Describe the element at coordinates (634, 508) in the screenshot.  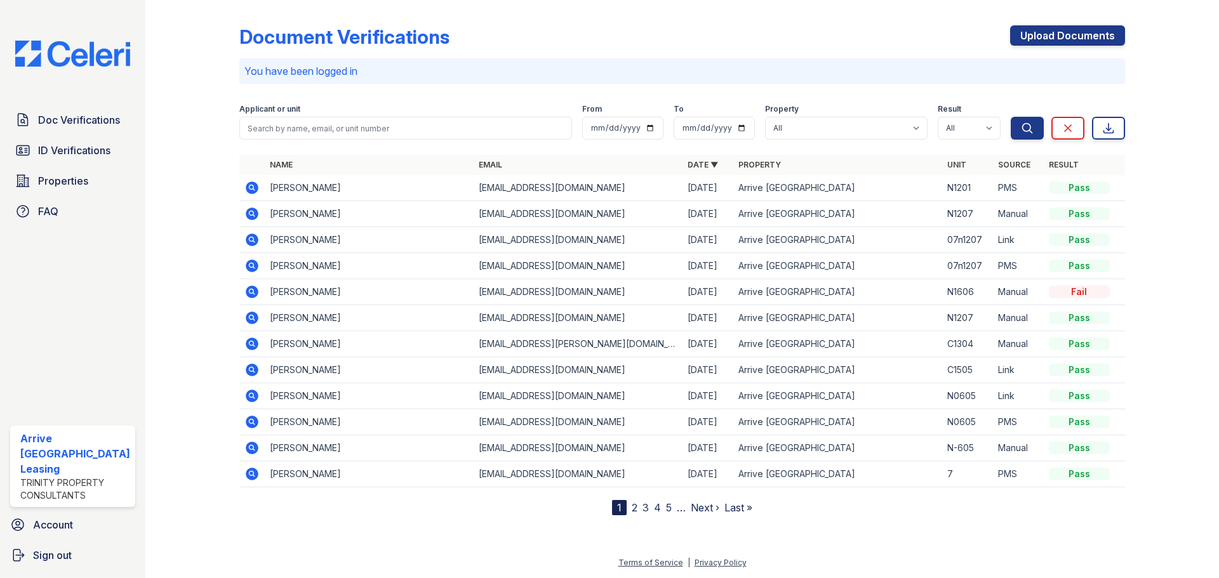
I see `a: 2` at that location.